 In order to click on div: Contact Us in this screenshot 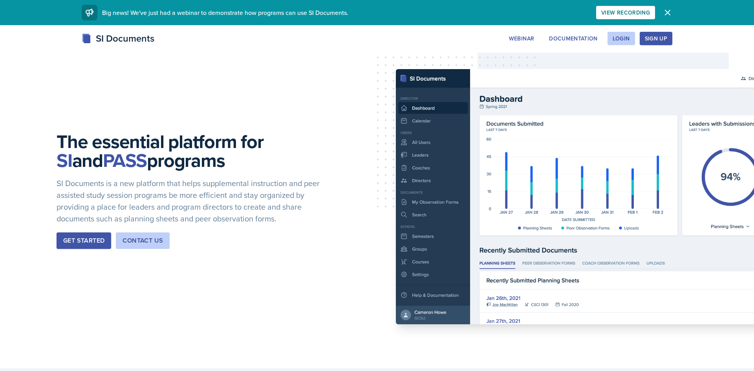, I will do `click(143, 241)`.